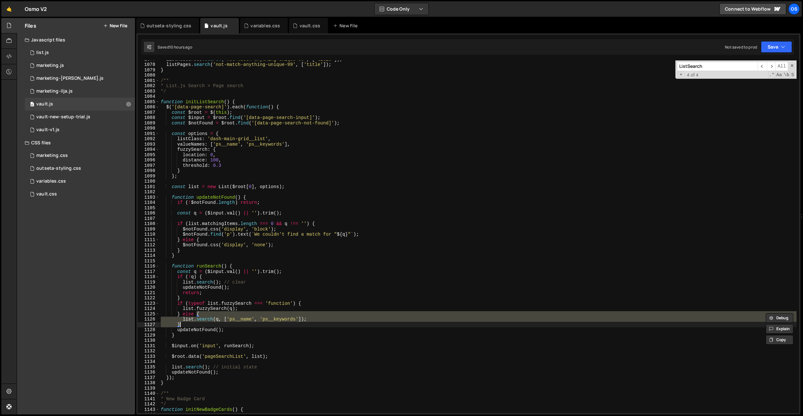 The height and width of the screenshot is (416, 803). What do you see at coordinates (149, 219) in the screenshot?
I see `div: 1107` at bounding box center [149, 219].